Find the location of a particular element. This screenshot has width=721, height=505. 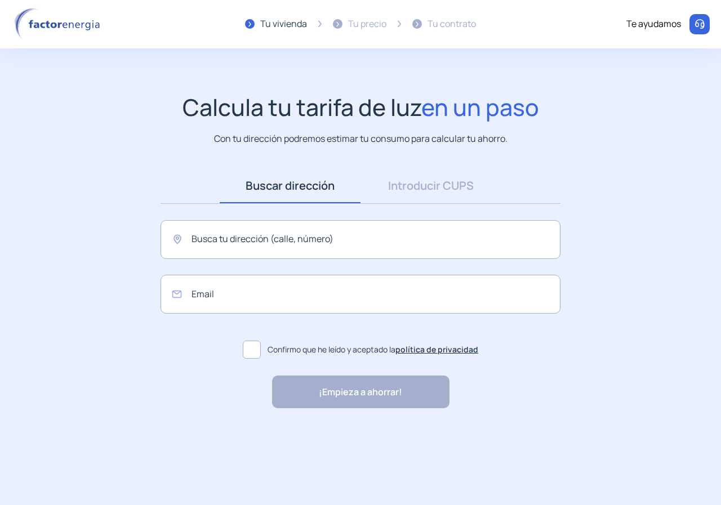

h1: Calcula tu tarifa de luz is located at coordinates (361, 107).